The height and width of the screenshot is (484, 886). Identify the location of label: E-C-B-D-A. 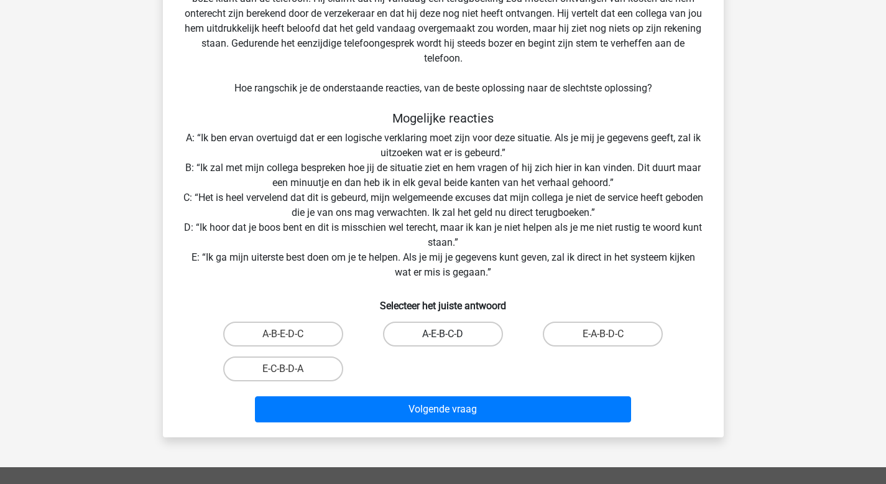
(283, 369).